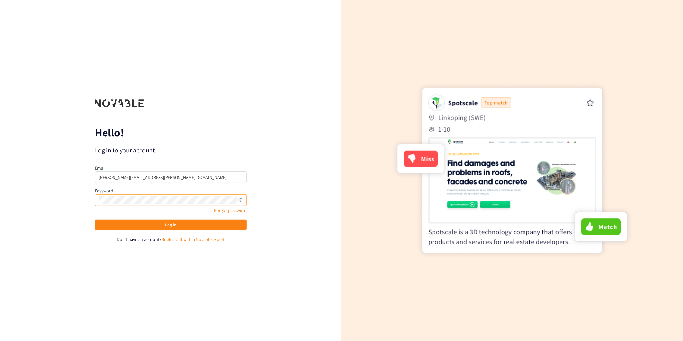 The height and width of the screenshot is (341, 683). I want to click on p: Hello!, so click(171, 133).